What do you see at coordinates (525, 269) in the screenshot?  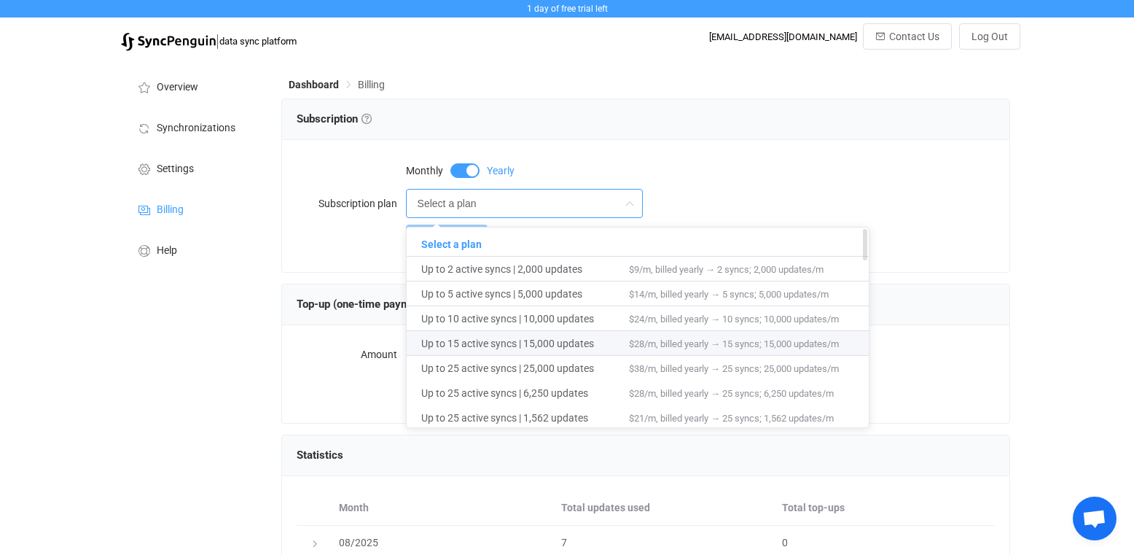 I see `span: Up to 2 active syncs | 2,000 updates` at bounding box center [525, 269].